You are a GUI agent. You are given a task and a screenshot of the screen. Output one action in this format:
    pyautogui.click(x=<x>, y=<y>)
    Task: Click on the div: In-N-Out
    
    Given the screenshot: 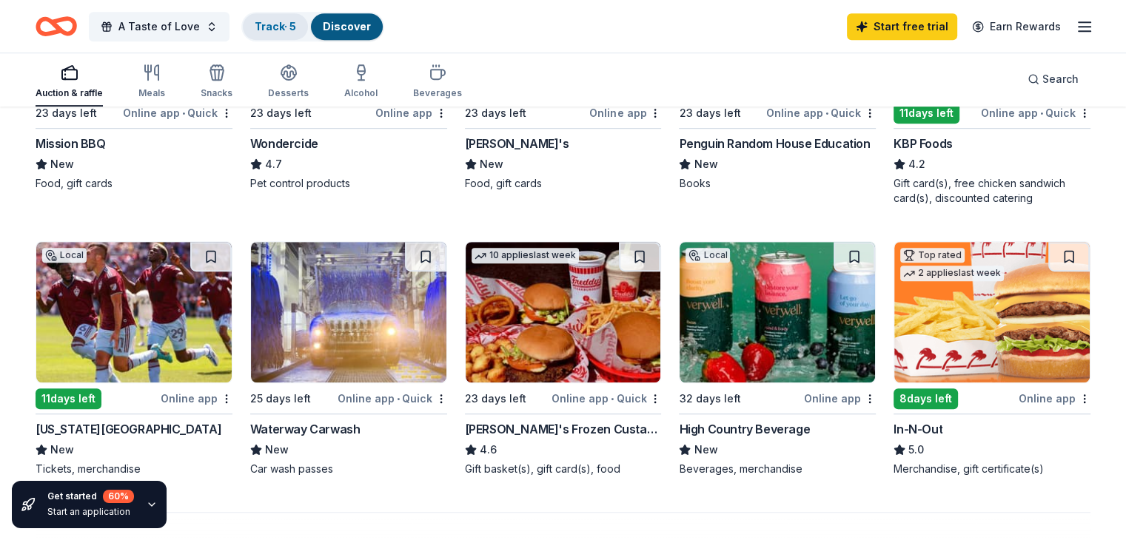 What is the action you would take?
    pyautogui.click(x=918, y=429)
    